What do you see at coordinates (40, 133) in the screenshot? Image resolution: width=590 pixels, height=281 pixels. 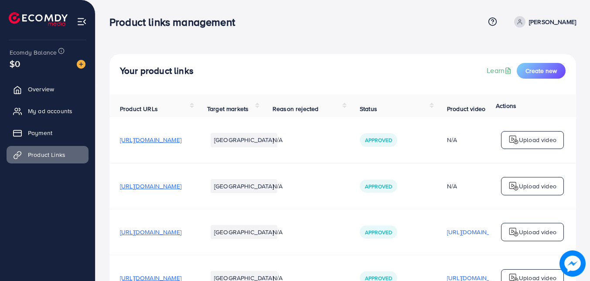 I see `span: Payment` at bounding box center [40, 133].